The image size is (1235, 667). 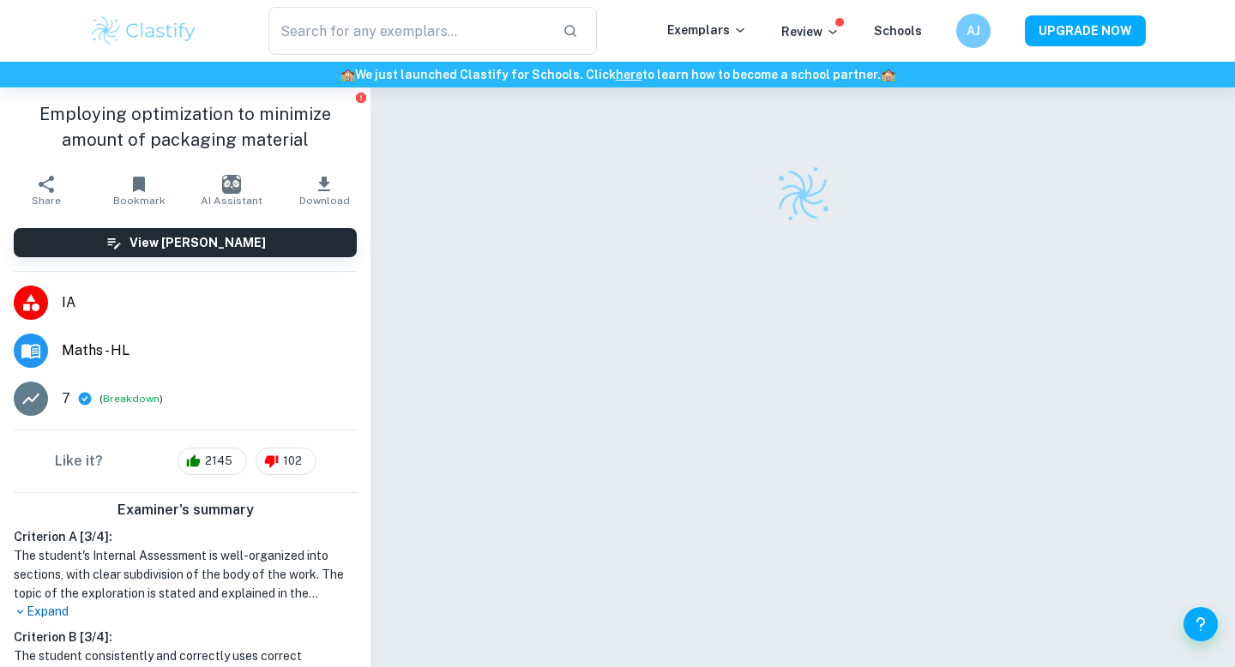 What do you see at coordinates (286, 461) in the screenshot?
I see `div: 102` at bounding box center [286, 461].